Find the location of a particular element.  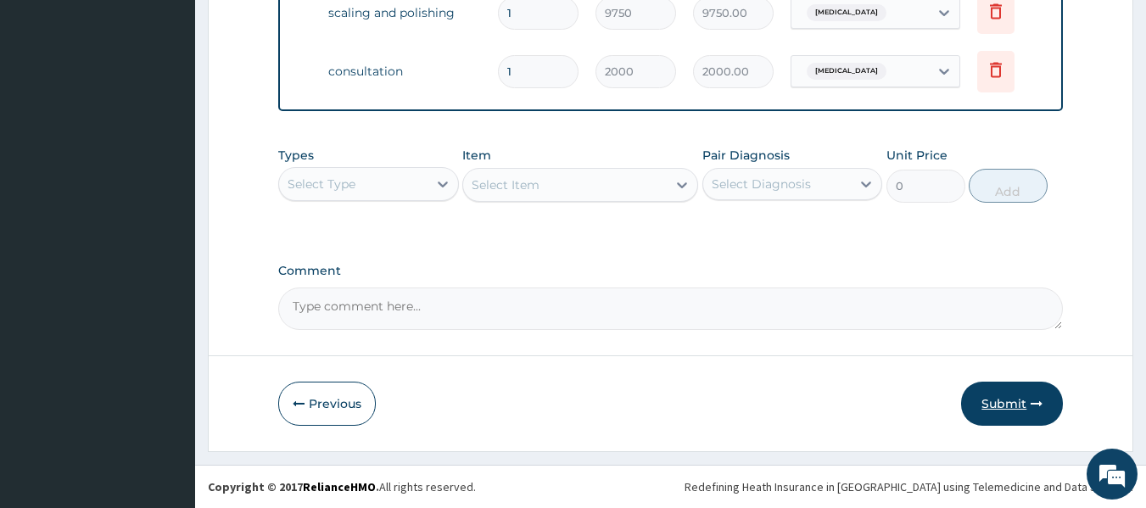

label: Comment is located at coordinates (671, 271).